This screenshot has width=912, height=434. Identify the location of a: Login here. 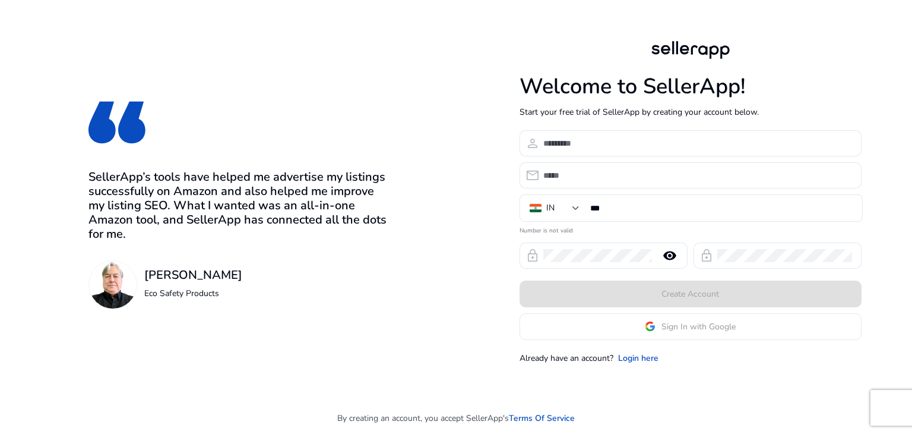
(638, 358).